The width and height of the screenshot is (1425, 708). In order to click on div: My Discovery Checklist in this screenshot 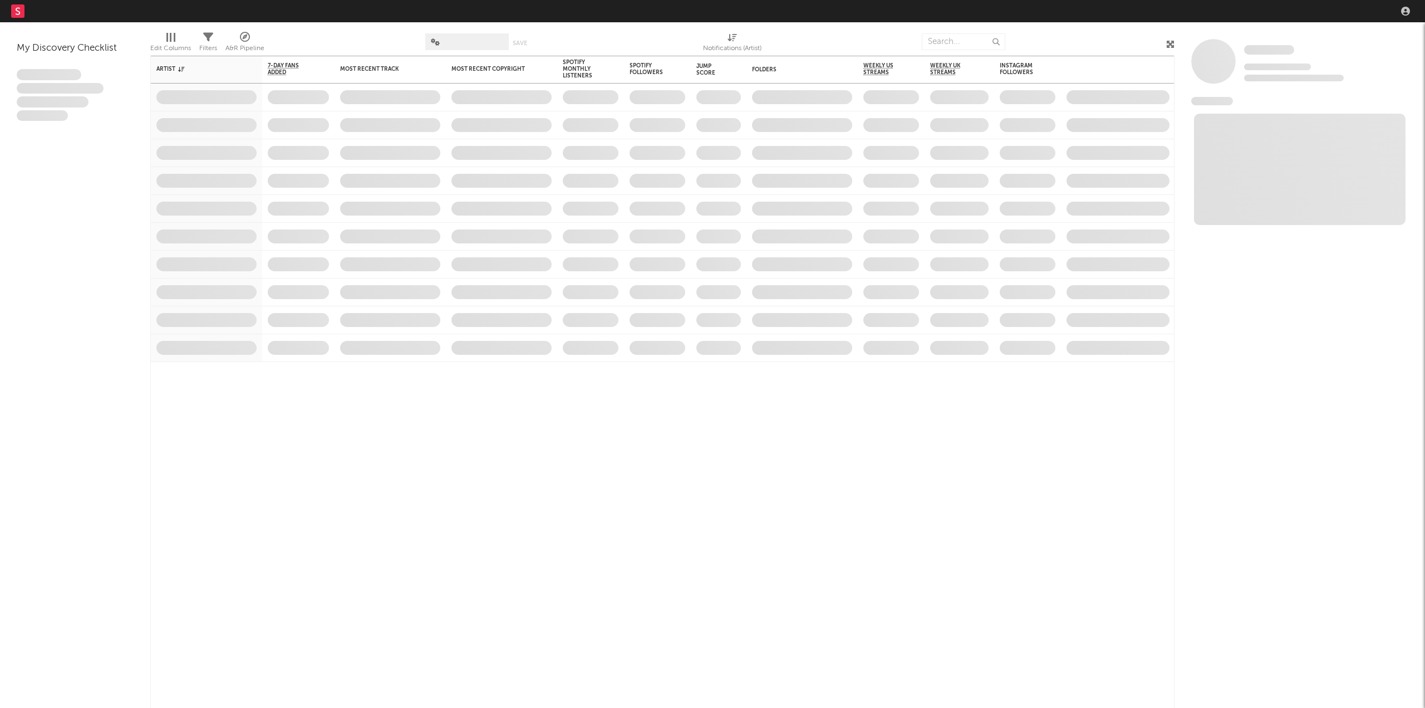, I will do `click(75, 48)`.